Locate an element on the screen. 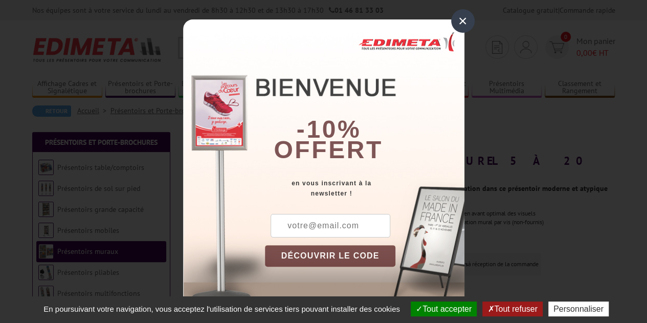  div: en vous inscrivant à la newsletter ! is located at coordinates (365, 188).